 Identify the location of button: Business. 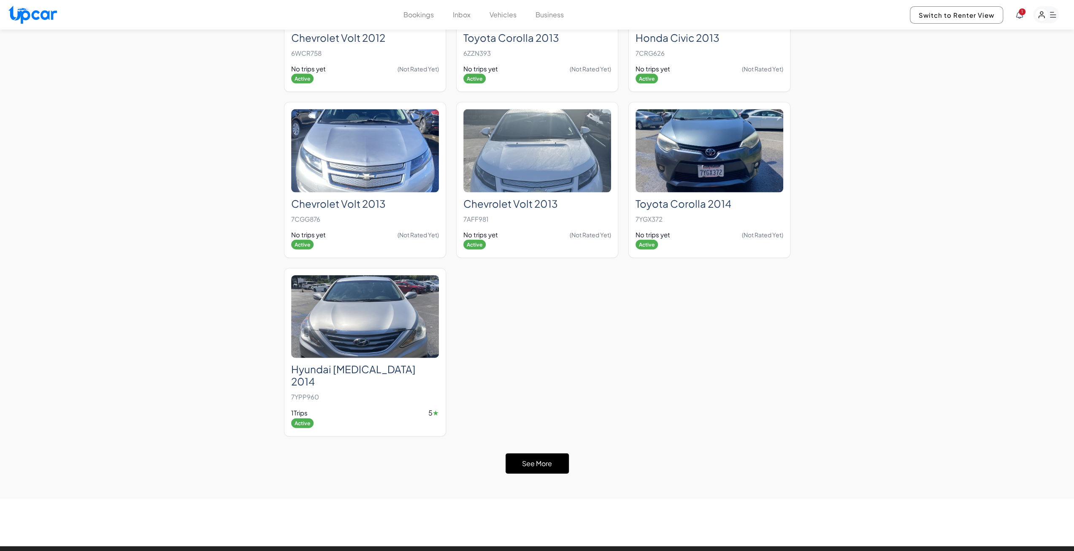
(549, 15).